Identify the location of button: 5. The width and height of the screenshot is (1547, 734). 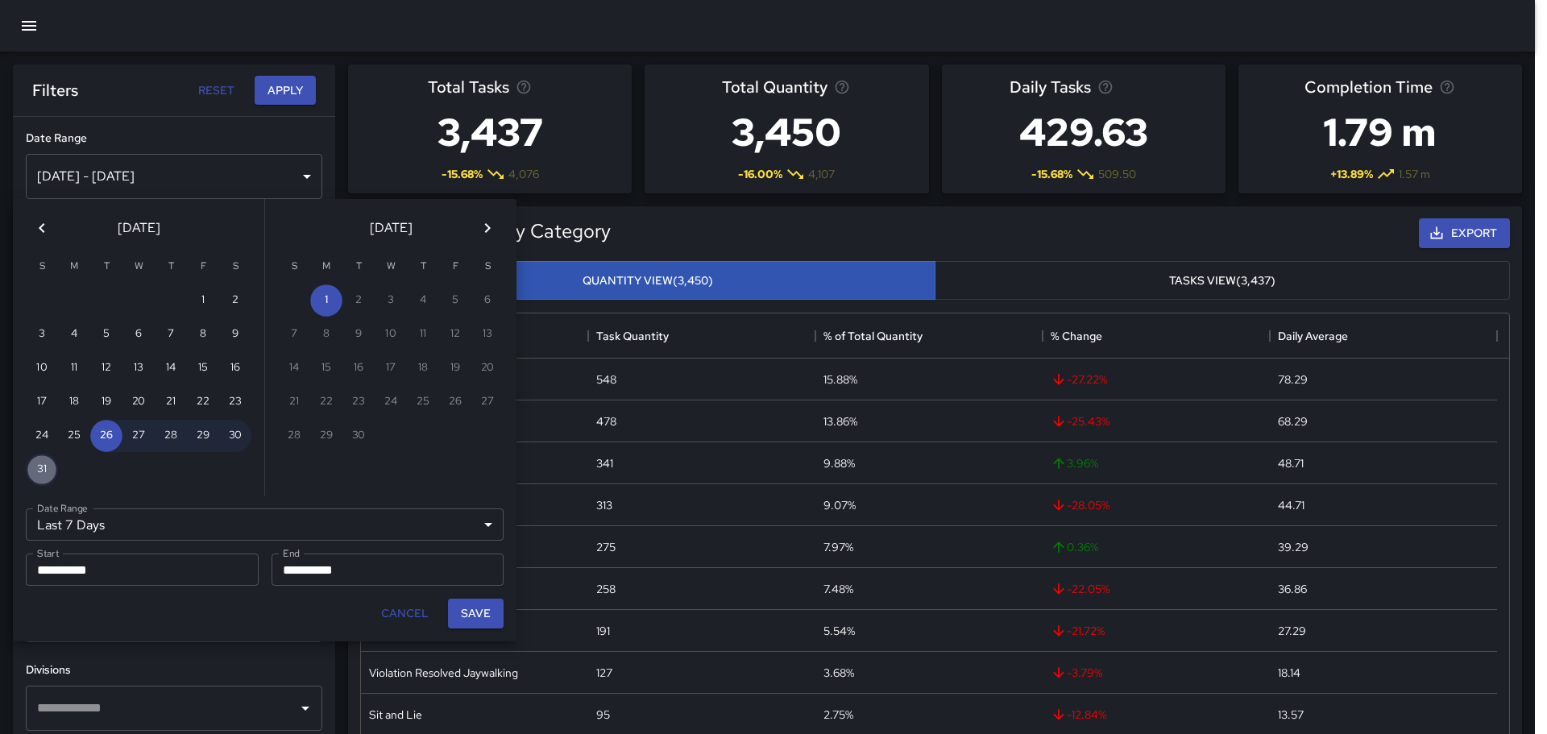
(106, 334).